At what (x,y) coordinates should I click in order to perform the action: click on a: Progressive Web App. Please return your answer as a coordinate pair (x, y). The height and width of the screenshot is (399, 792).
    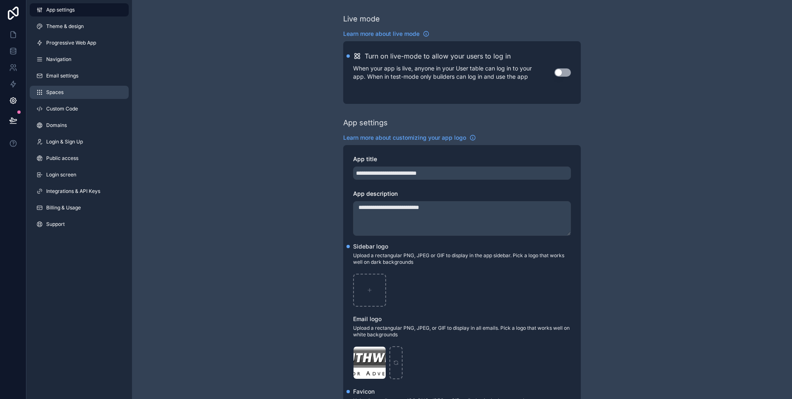
    Looking at the image, I should click on (79, 43).